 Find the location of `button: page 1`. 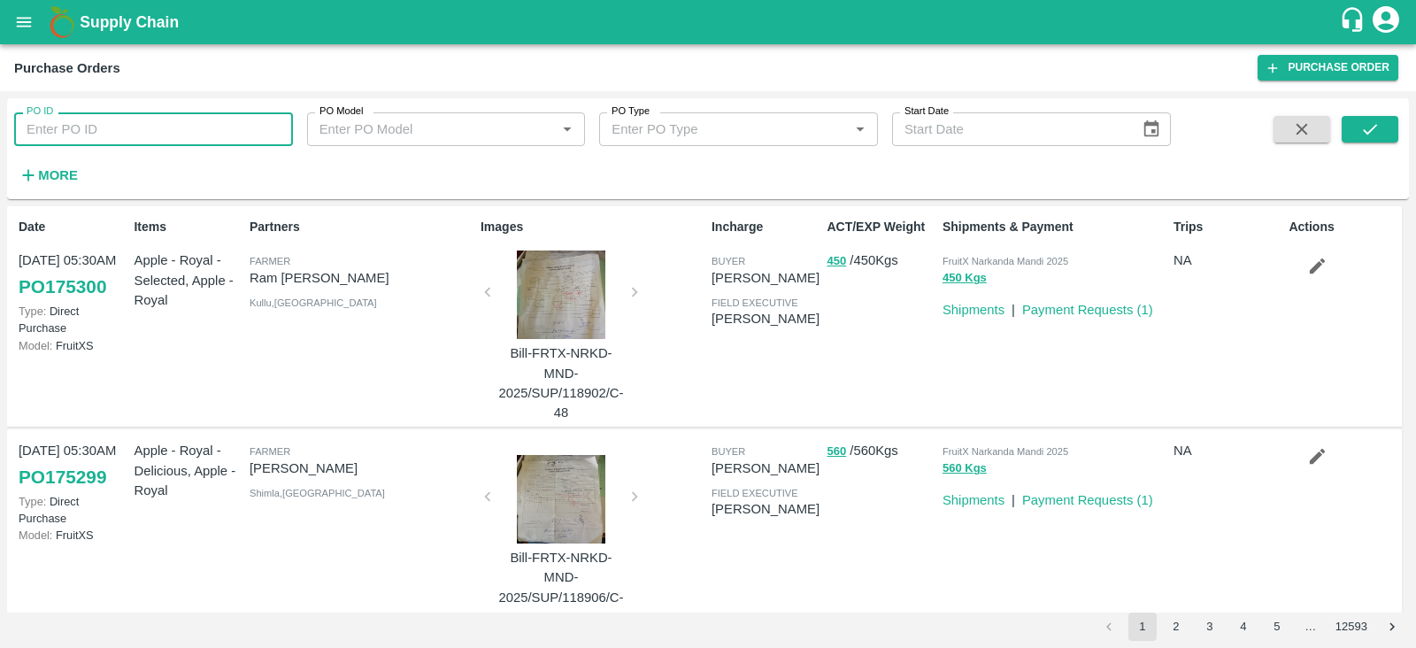

button: page 1 is located at coordinates (1143, 627).